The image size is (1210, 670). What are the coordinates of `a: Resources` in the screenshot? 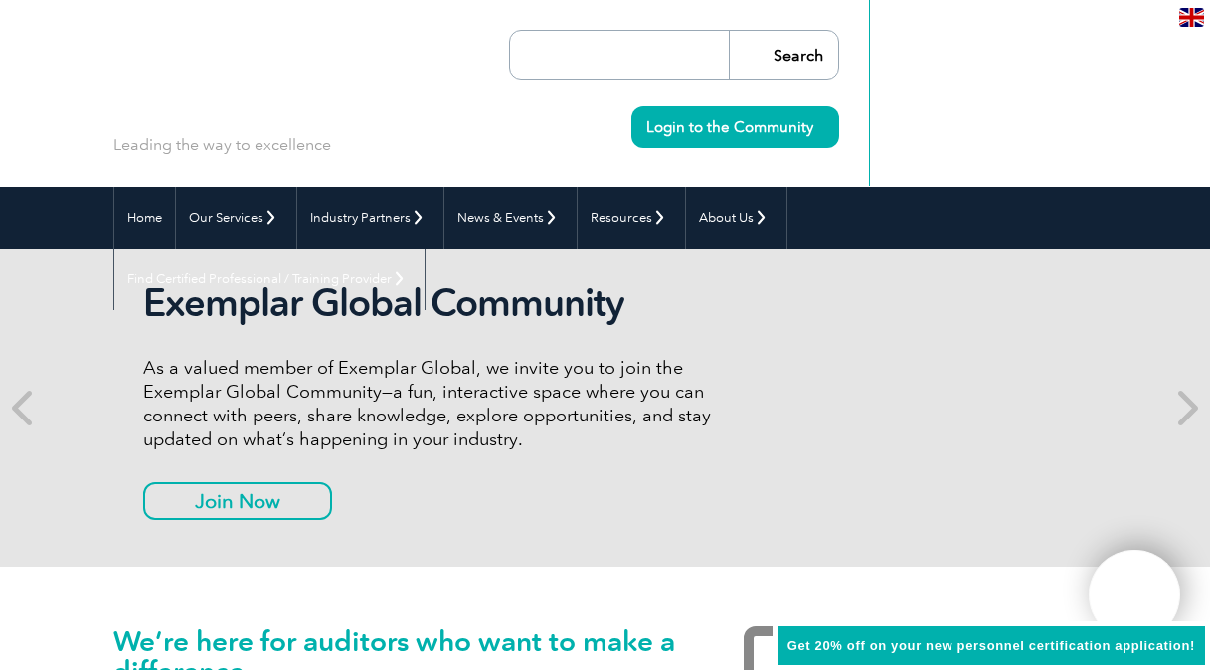 It's located at (631, 218).